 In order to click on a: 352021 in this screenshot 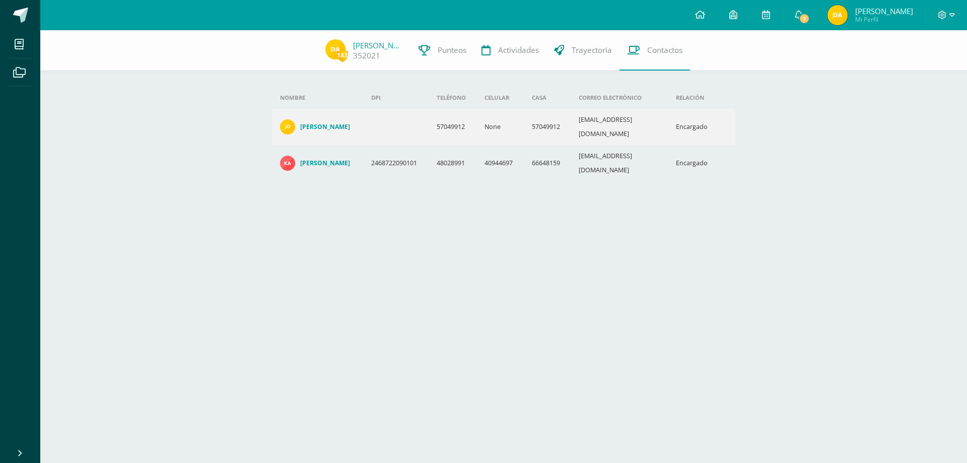, I will do `click(367, 55)`.